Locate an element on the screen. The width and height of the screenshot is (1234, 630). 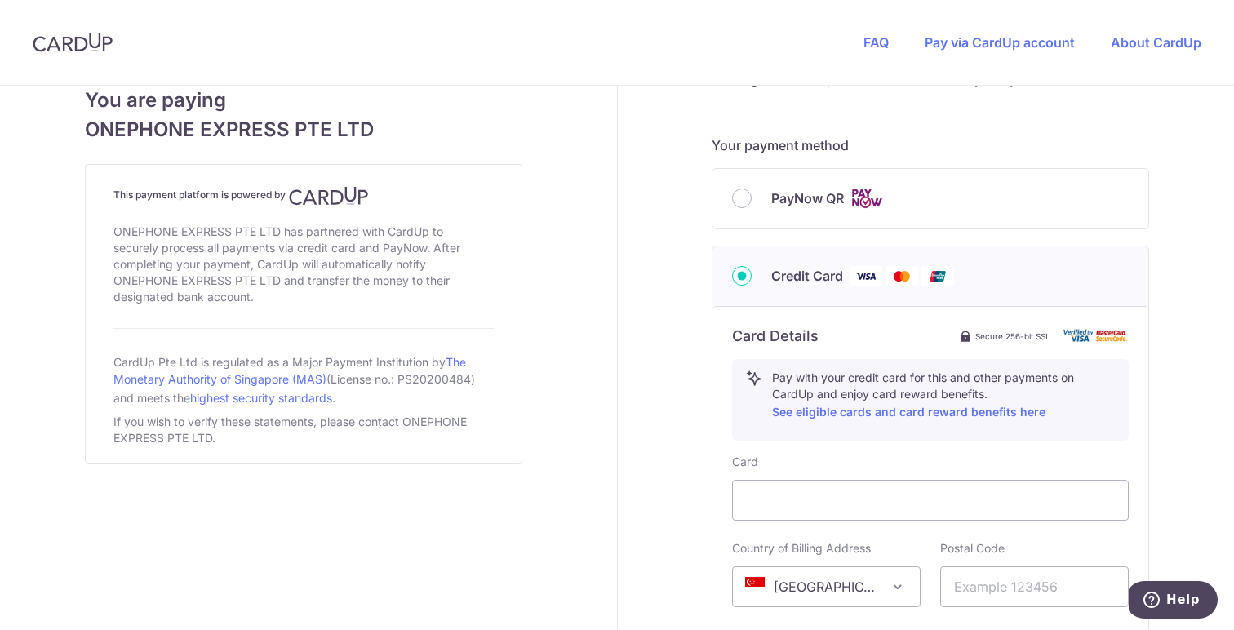
a: FAQ is located at coordinates (876, 42).